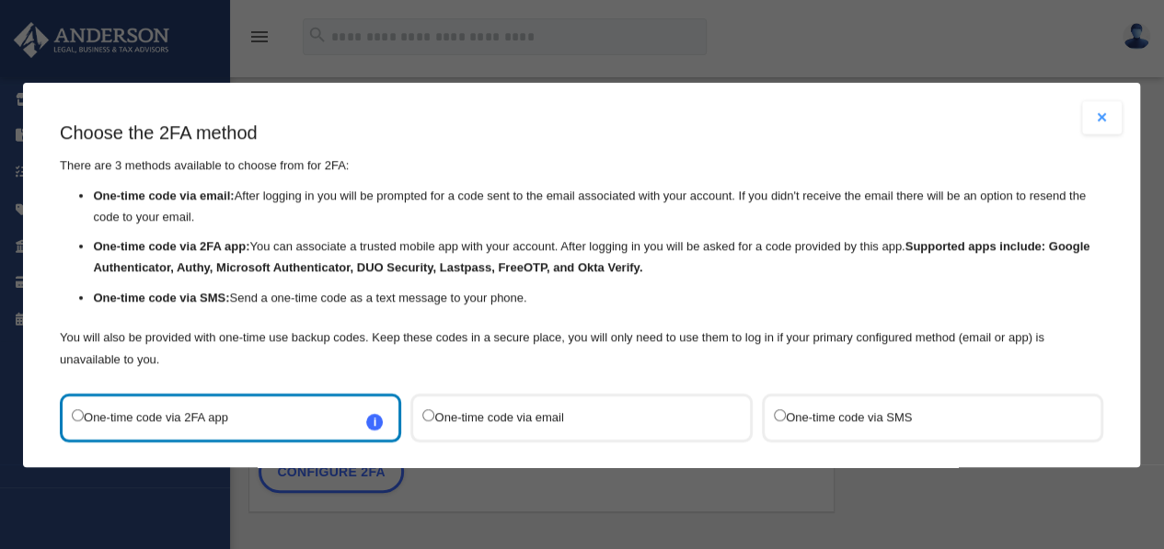  I want to click on button: Close modal, so click(1102, 118).